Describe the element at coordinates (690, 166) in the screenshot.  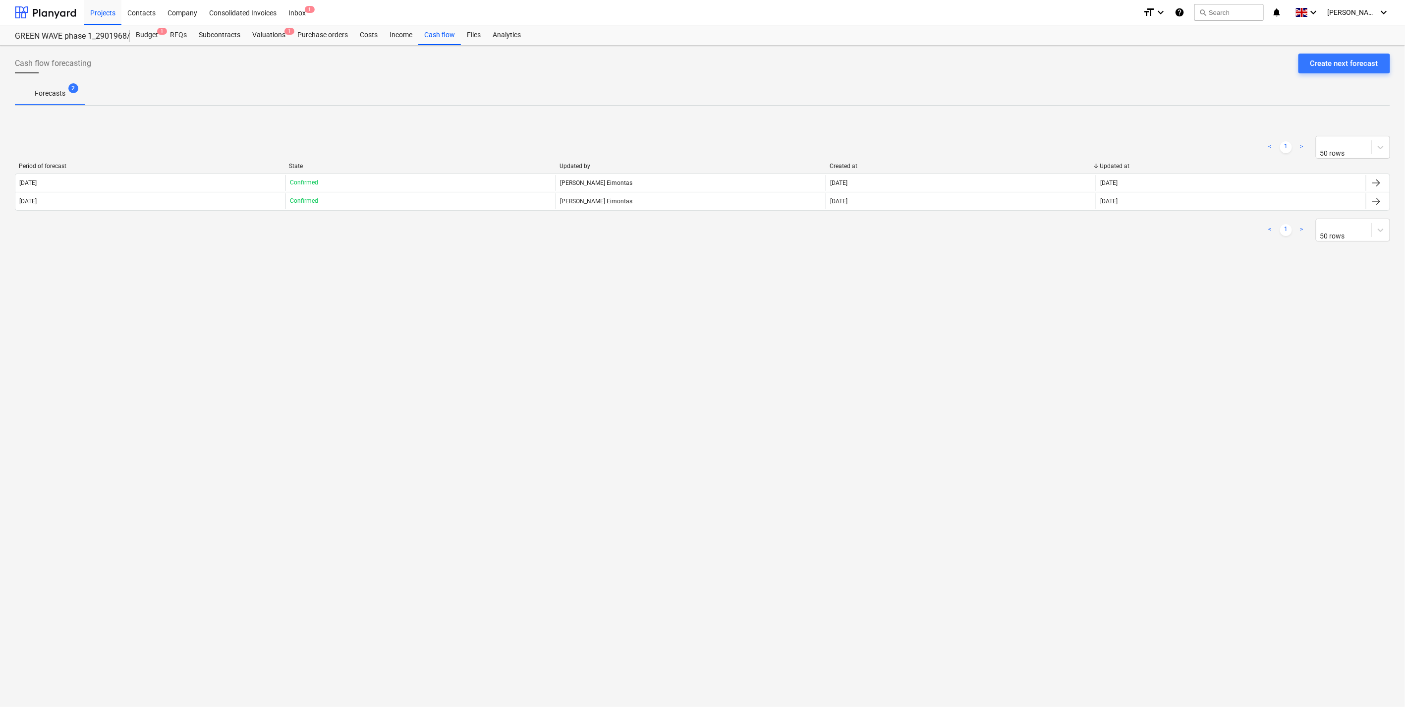
I see `div: Updated by` at that location.